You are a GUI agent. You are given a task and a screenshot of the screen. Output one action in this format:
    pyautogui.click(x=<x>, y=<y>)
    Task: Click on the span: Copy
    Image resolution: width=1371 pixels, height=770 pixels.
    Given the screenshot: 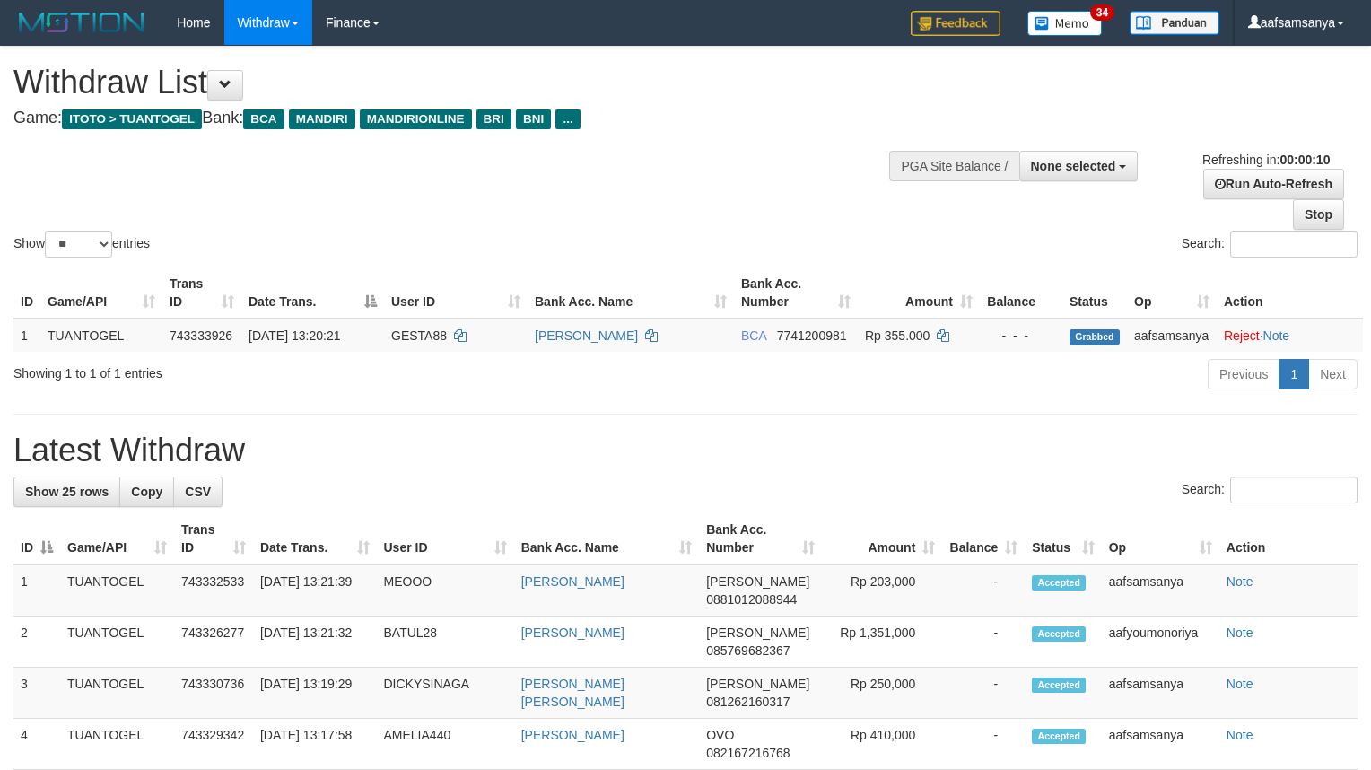 What is the action you would take?
    pyautogui.click(x=146, y=492)
    